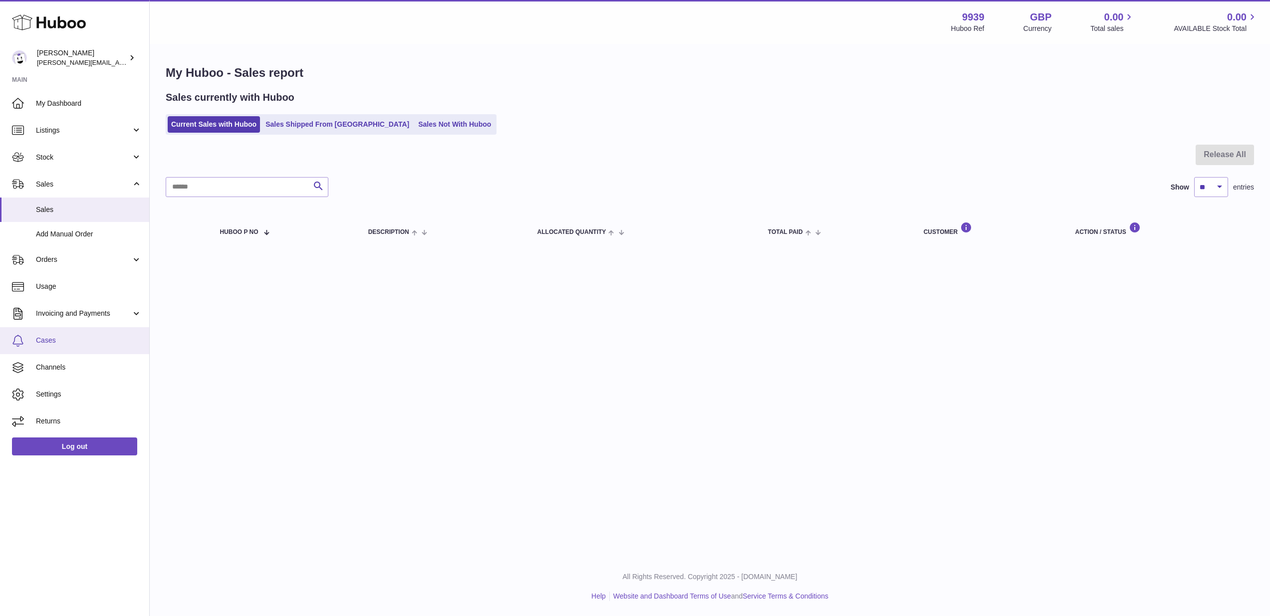 This screenshot has width=1270, height=616. What do you see at coordinates (89, 340) in the screenshot?
I see `span: Cases` at bounding box center [89, 340].